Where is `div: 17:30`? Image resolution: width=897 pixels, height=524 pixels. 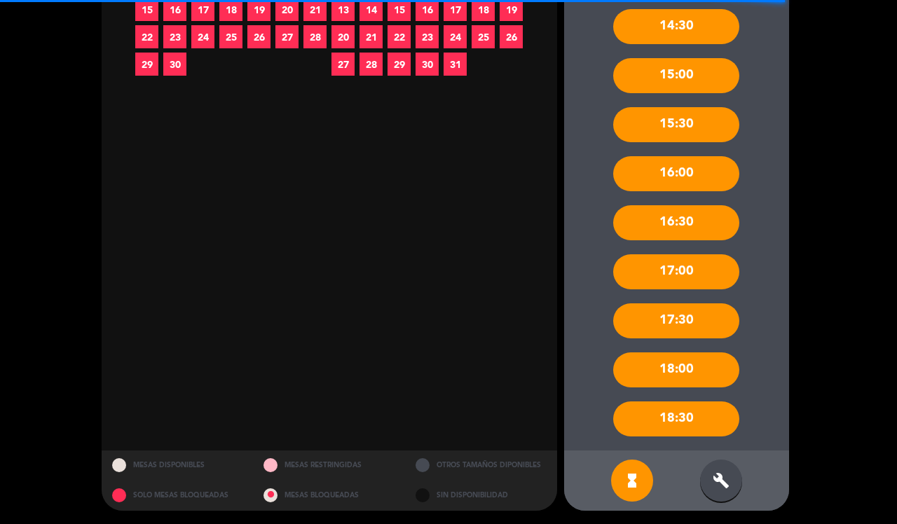 div: 17:30 is located at coordinates (676, 321).